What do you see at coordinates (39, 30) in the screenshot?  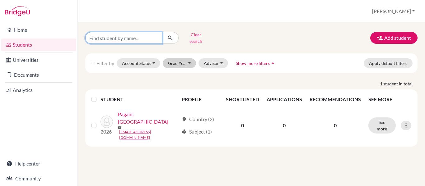 I see `a: Home` at bounding box center [39, 30].